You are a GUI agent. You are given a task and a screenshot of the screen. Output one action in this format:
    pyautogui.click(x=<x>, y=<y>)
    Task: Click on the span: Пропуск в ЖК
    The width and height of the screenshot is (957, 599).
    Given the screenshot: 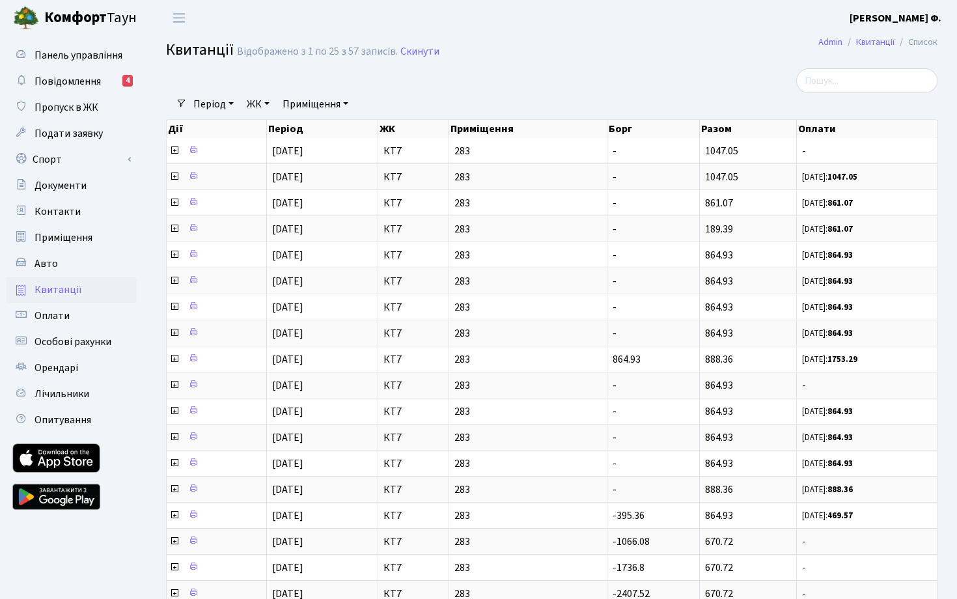 What is the action you would take?
    pyautogui.click(x=66, y=107)
    